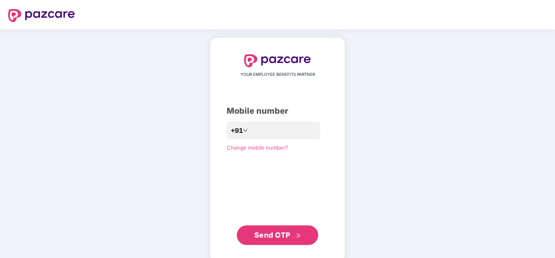 The width and height of the screenshot is (555, 258). What do you see at coordinates (245, 130) in the screenshot?
I see `span: down` at bounding box center [245, 130].